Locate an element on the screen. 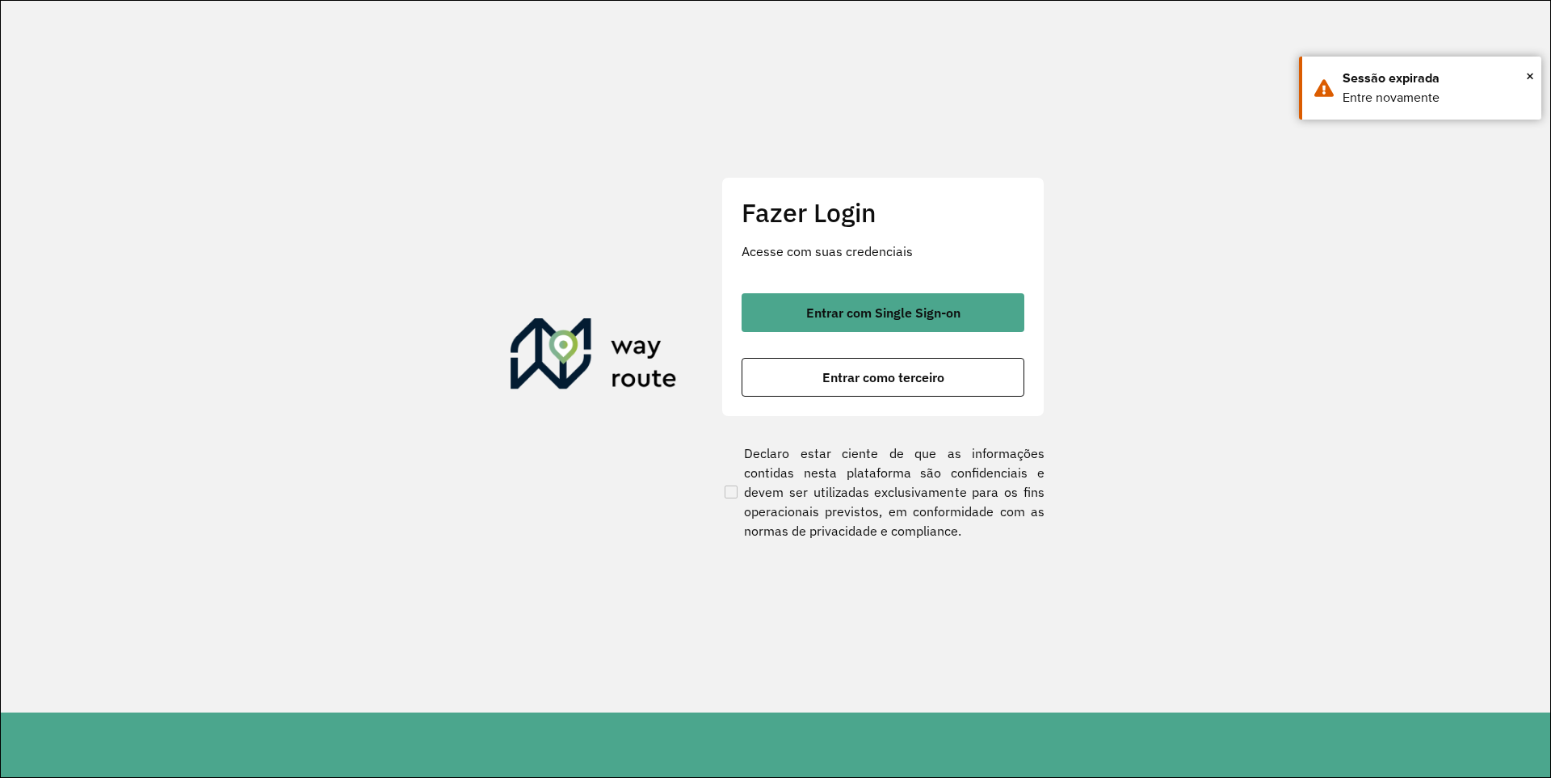 This screenshot has height=778, width=1551. img: Roteirizador AmbevTech is located at coordinates (594, 357).